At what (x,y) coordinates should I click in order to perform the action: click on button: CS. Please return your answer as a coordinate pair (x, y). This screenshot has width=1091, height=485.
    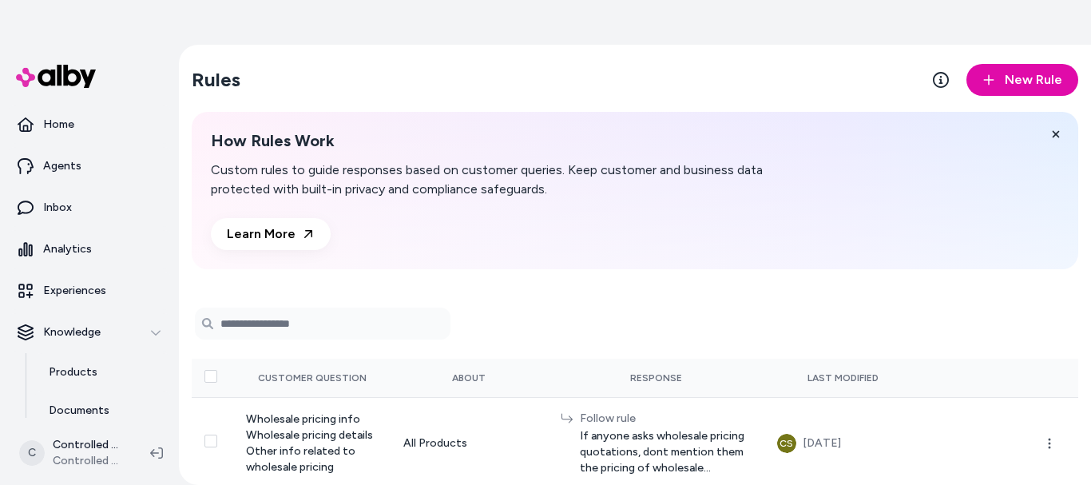
    Looking at the image, I should click on (787, 443).